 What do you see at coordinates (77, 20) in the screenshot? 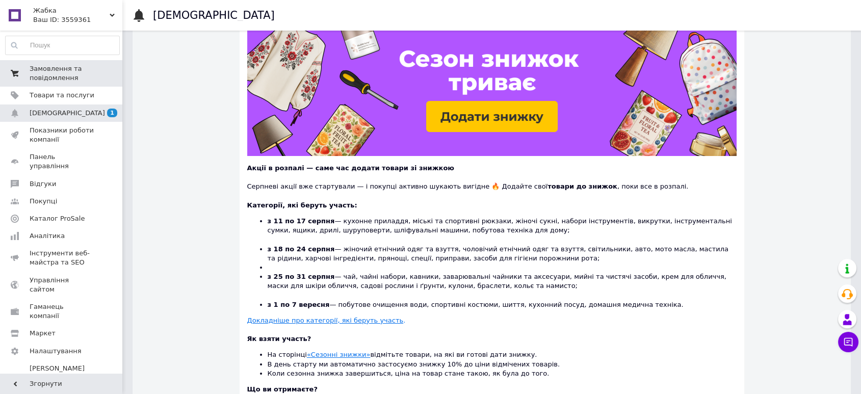
I see `div: Ваш ID: 3559361` at bounding box center [77, 20].